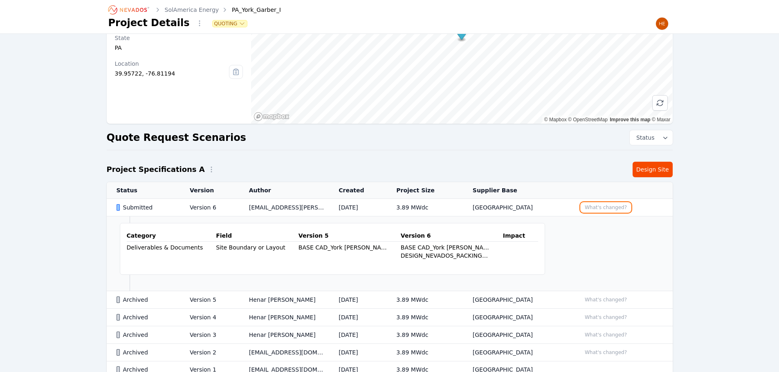 This screenshot has width=779, height=372. I want to click on th: Author, so click(284, 190).